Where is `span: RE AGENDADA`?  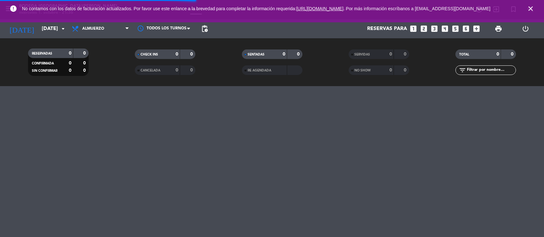 span: RE AGENDADA is located at coordinates (259, 70).